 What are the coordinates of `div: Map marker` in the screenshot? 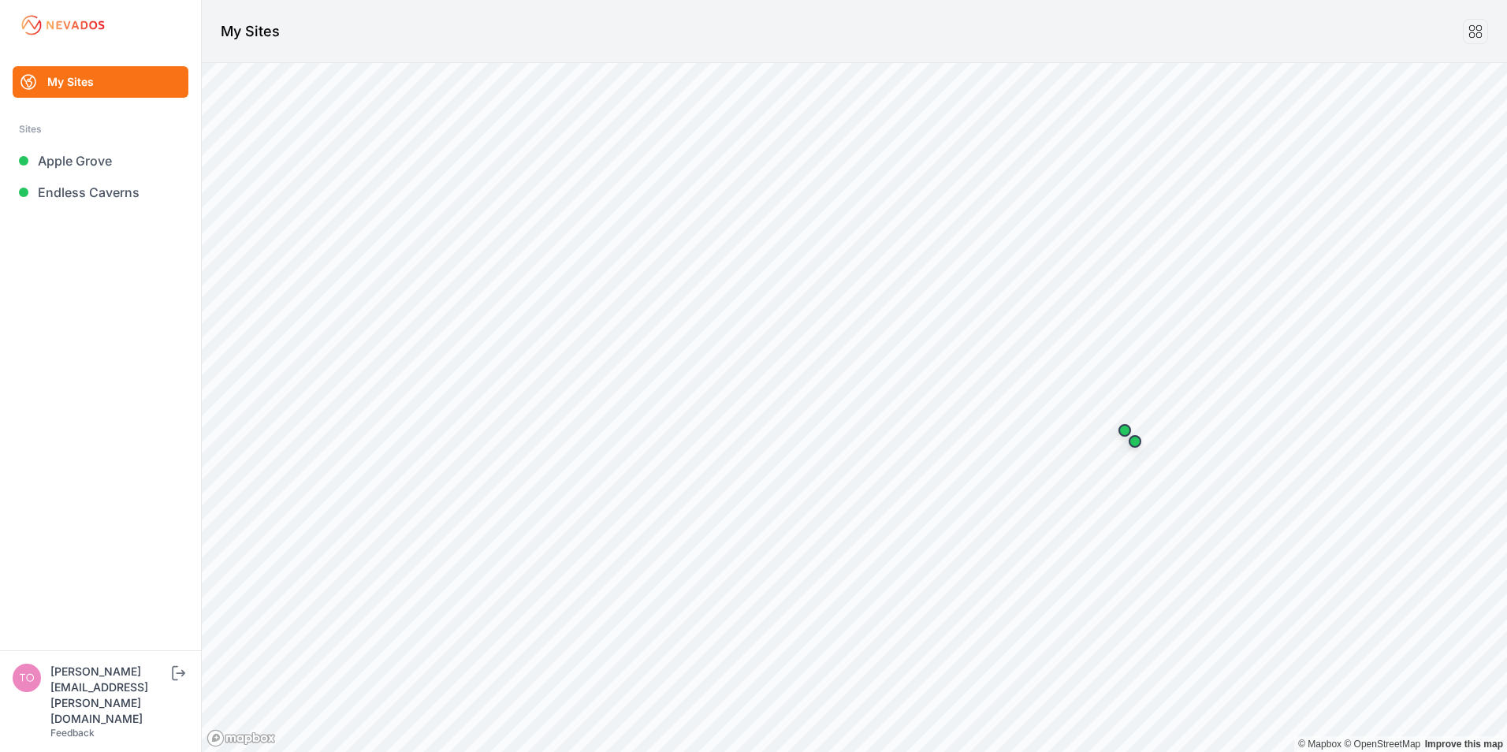 It's located at (1125, 430).